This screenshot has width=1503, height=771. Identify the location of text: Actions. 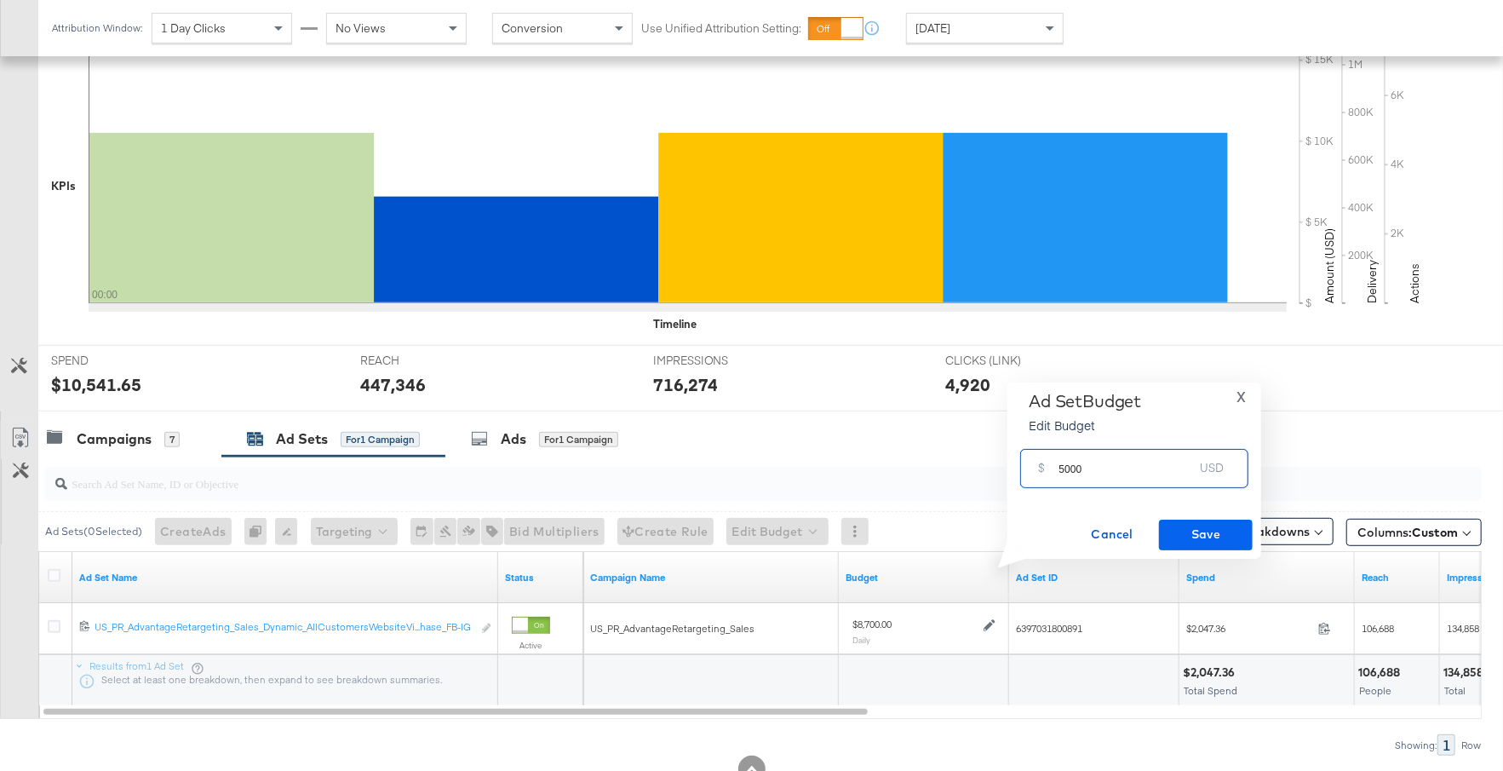
(1414, 283).